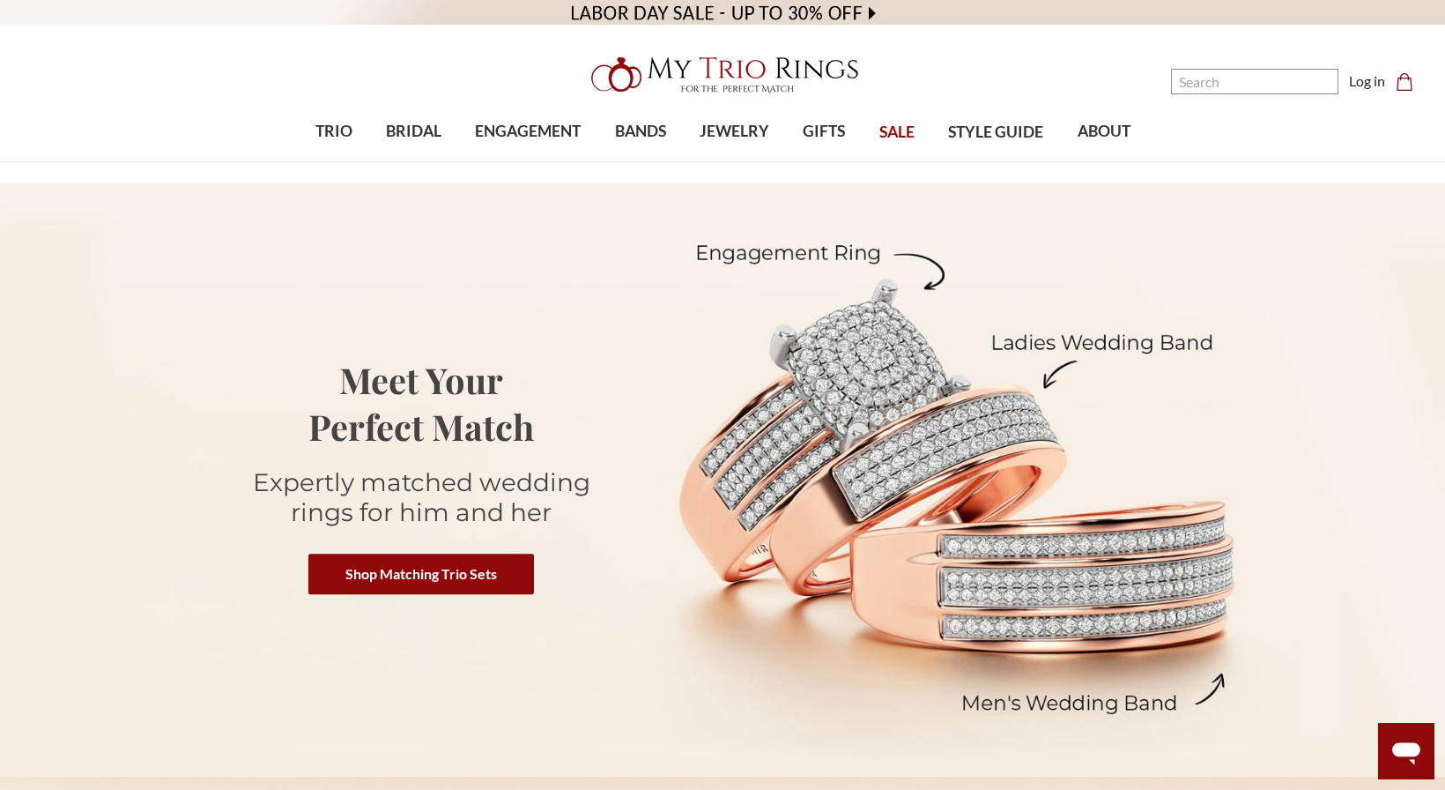 The image size is (1445, 790). Describe the element at coordinates (528, 131) in the screenshot. I see `span: ENGAGEMENT` at that location.